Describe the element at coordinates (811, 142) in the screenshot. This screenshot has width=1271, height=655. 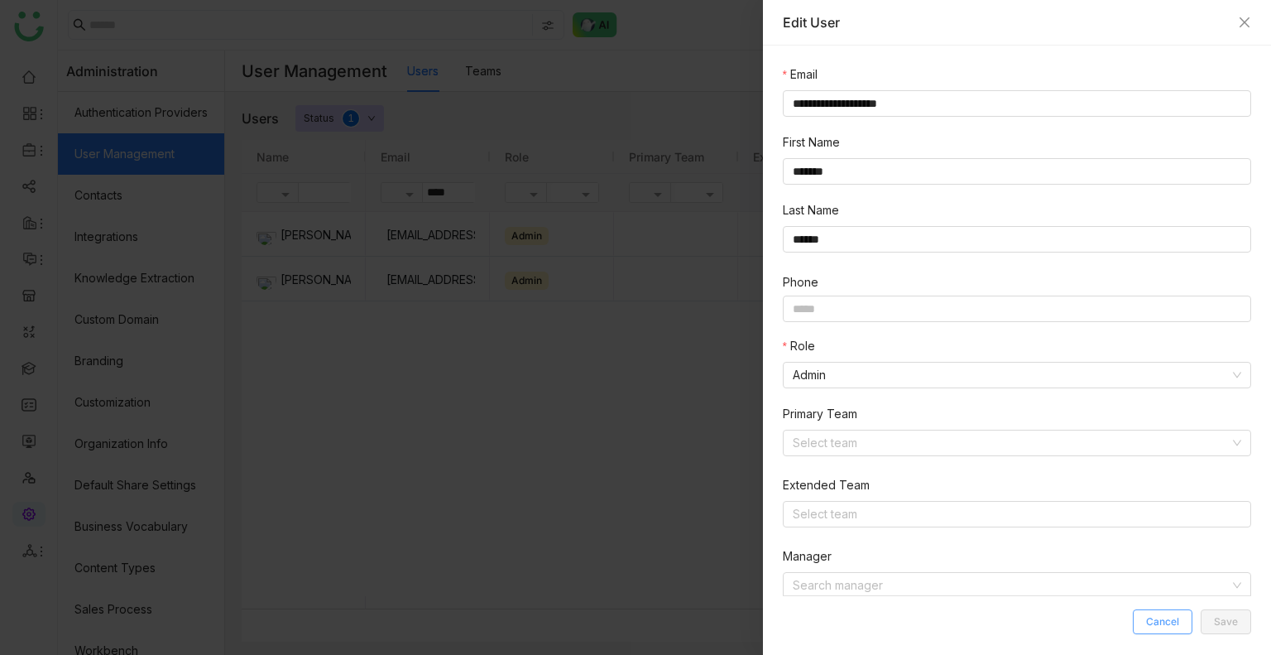
I see `label: First Name` at that location.